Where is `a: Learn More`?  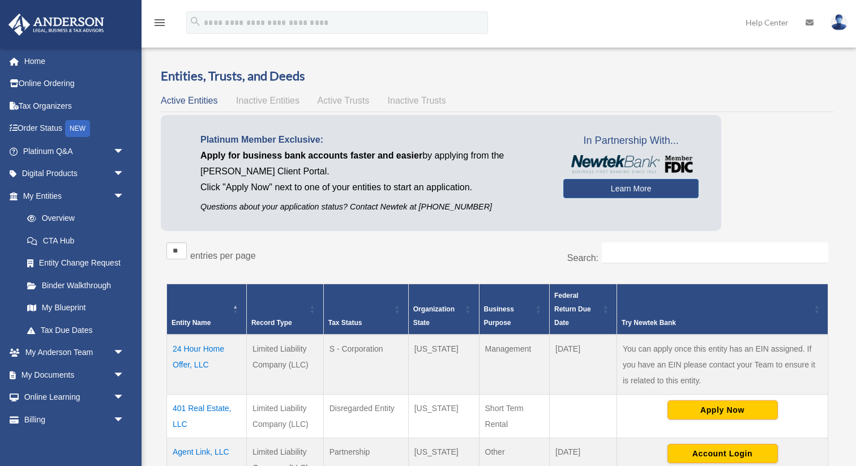
a: Learn More is located at coordinates (631, 188).